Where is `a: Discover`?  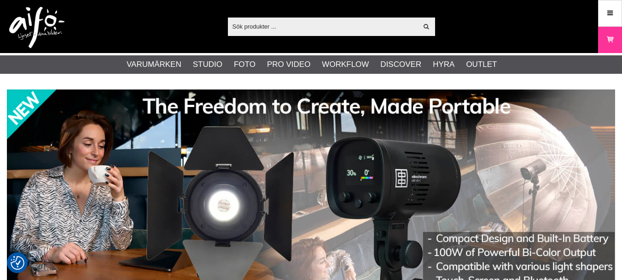
a: Discover is located at coordinates (401, 64).